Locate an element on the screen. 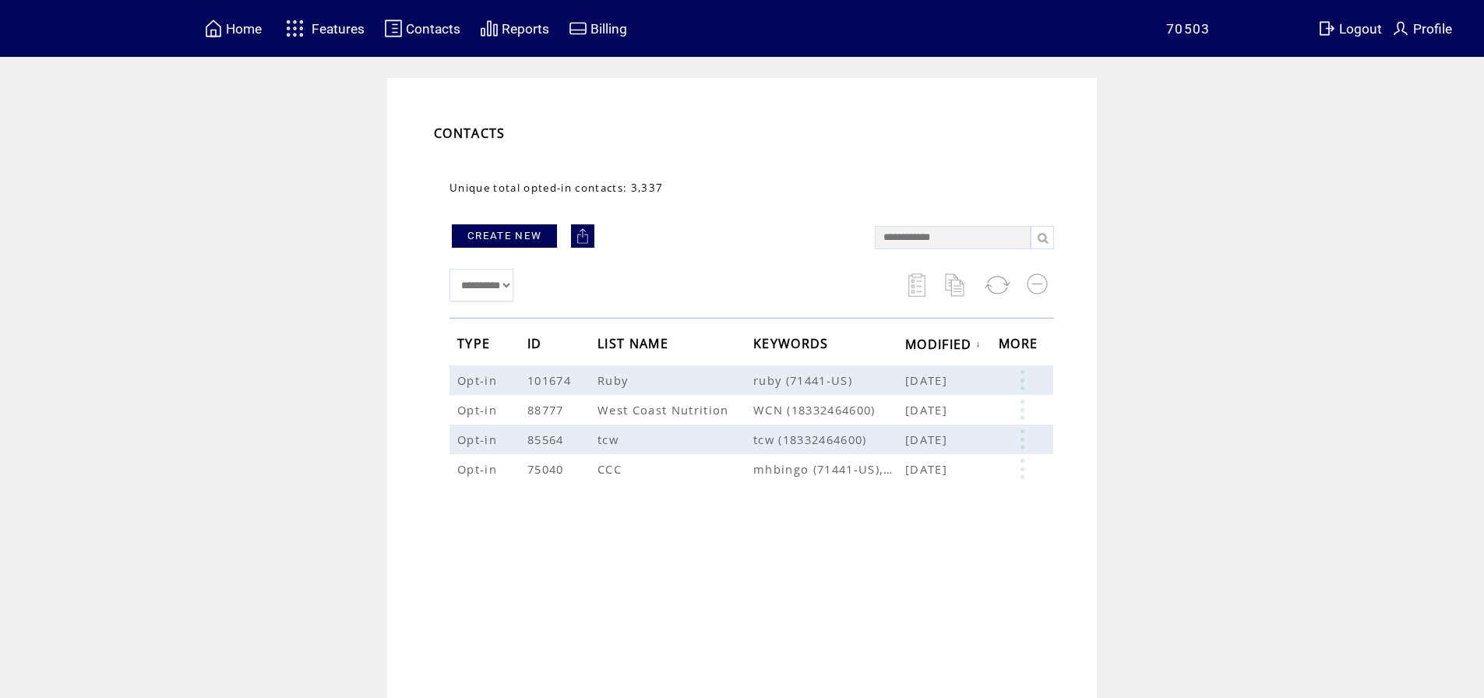  a: Billing is located at coordinates (597, 28).